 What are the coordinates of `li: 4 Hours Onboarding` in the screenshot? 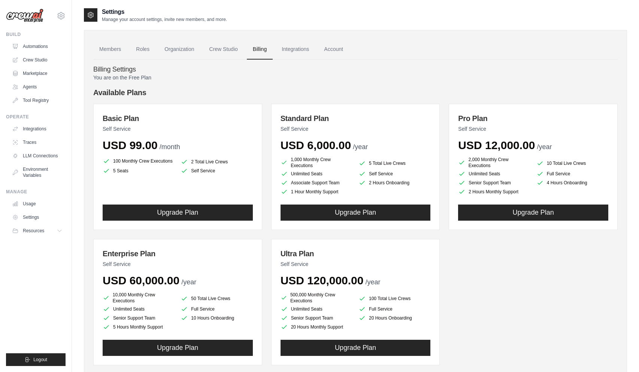 It's located at (572, 183).